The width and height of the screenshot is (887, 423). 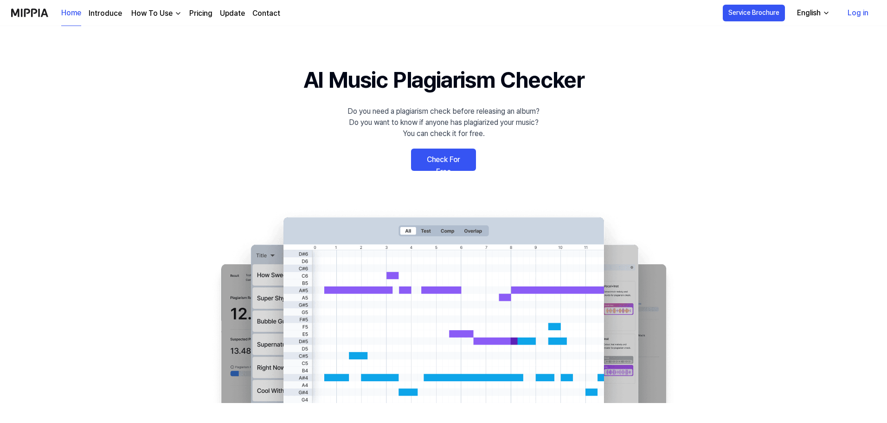 What do you see at coordinates (155, 13) in the screenshot?
I see `button: How To Use` at bounding box center [155, 13].